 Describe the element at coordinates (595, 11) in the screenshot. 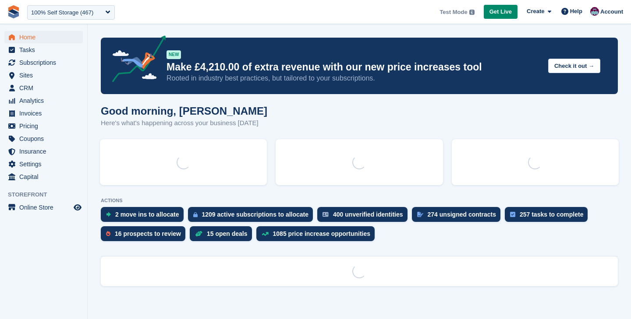

I see `img: Brian Young` at that location.